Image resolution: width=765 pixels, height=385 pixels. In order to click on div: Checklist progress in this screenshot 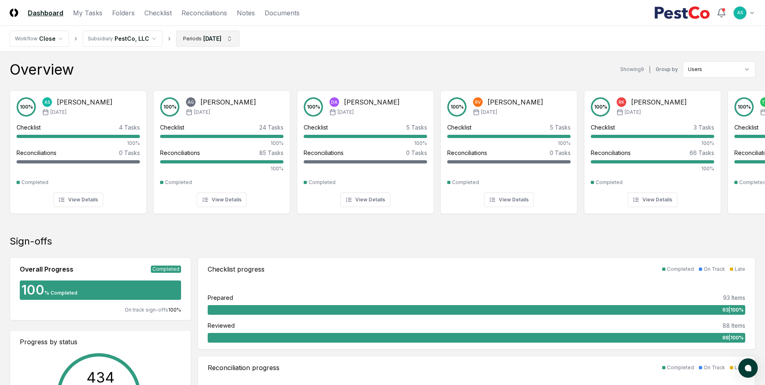, I will do `click(236, 269)`.